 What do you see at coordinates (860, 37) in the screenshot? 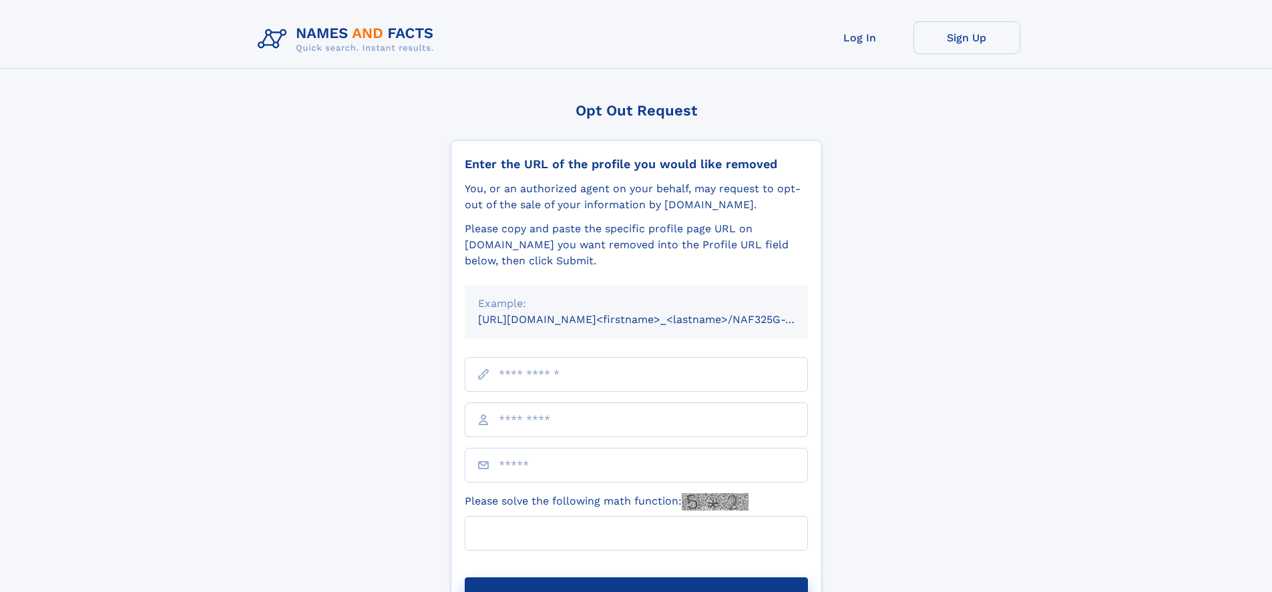
I see `a: Log In` at bounding box center [860, 37].